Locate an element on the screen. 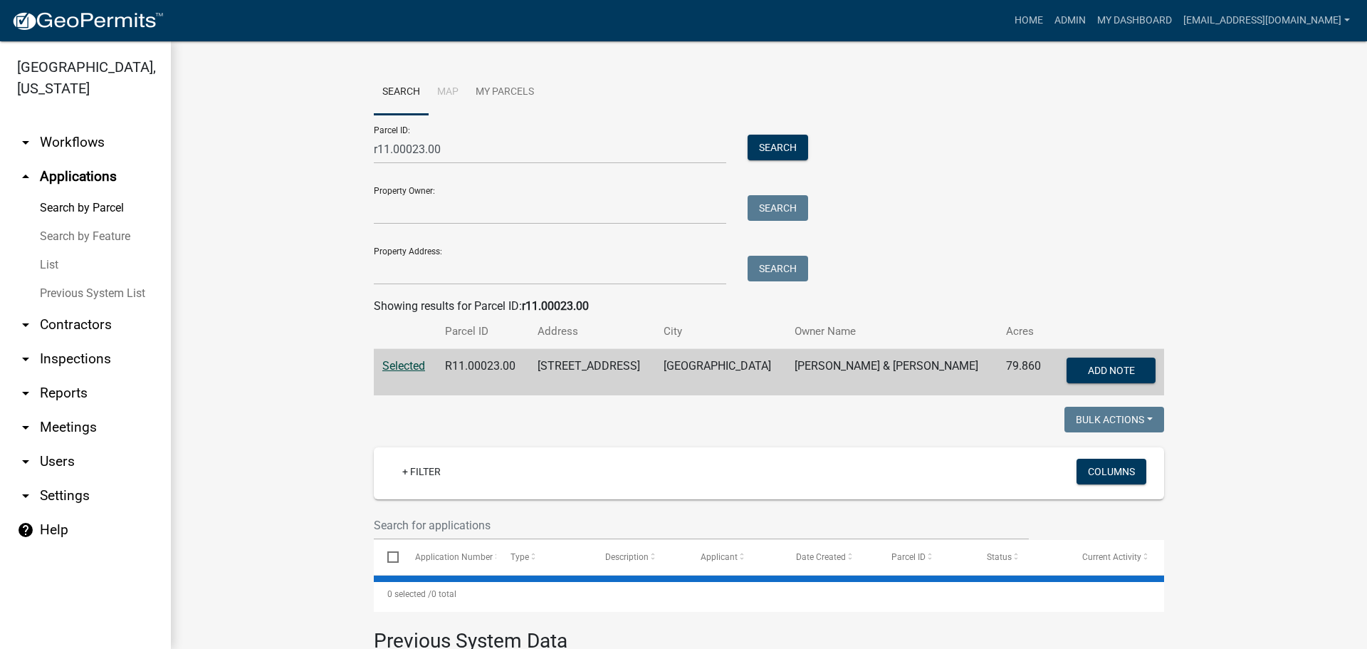 The image size is (1367, 649). a: Admin is located at coordinates (1070, 21).